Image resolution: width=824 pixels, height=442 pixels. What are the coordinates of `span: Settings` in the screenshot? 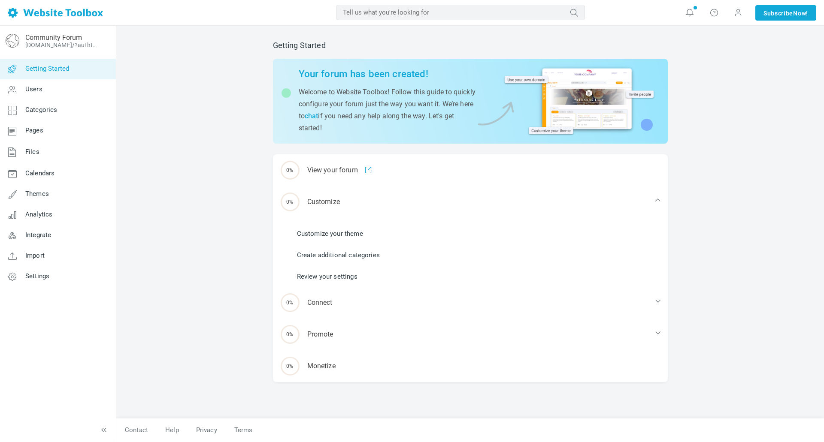 It's located at (37, 276).